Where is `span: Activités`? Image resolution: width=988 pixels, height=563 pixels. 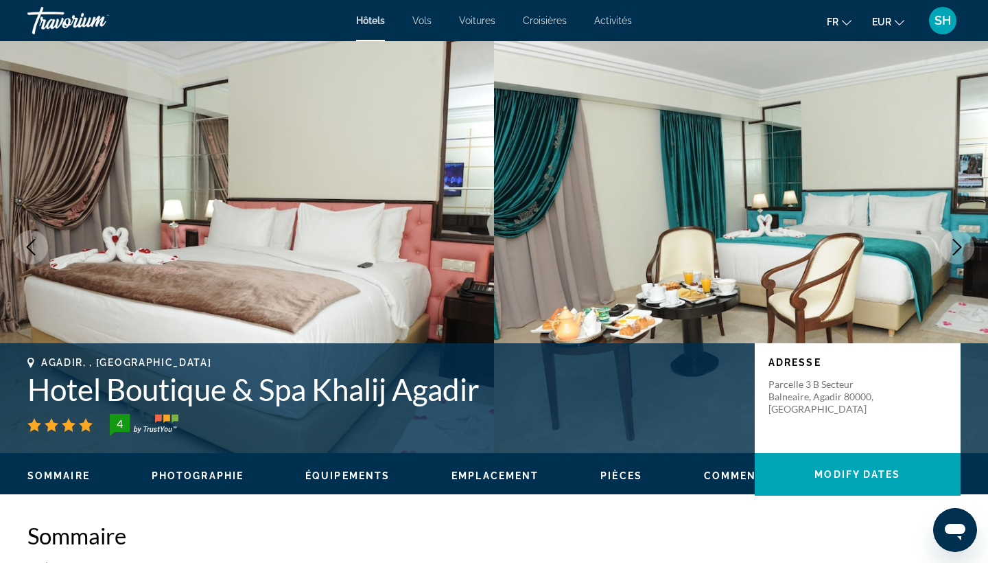
span: Activités is located at coordinates (613, 21).